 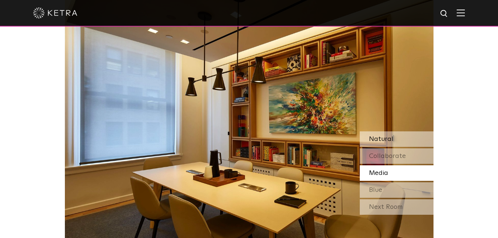 What do you see at coordinates (381, 139) in the screenshot?
I see `span: Natural` at bounding box center [381, 139].